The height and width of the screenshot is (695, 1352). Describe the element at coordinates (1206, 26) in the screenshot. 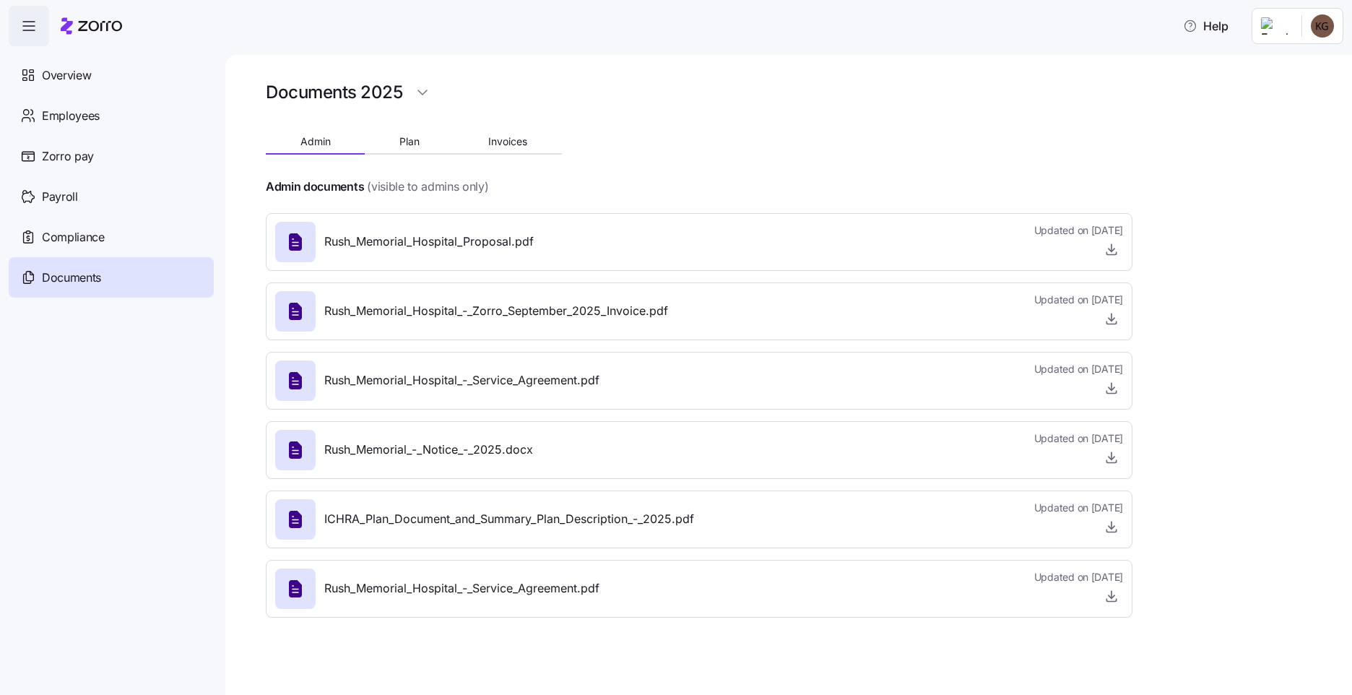

I see `button: Help` at that location.